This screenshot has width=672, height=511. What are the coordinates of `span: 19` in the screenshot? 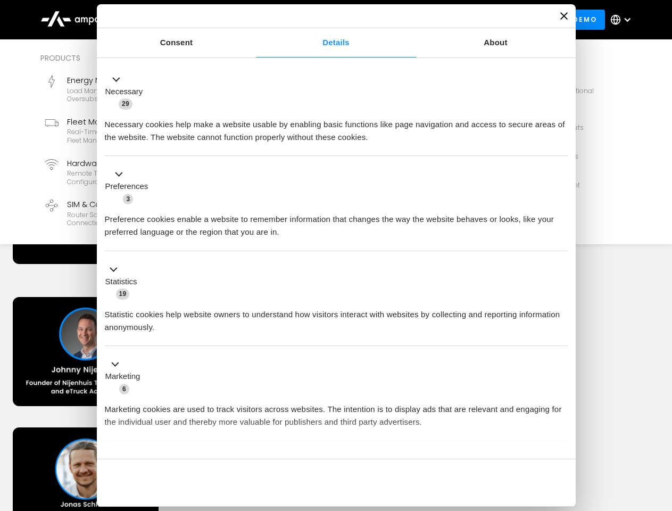 It's located at (123, 294).